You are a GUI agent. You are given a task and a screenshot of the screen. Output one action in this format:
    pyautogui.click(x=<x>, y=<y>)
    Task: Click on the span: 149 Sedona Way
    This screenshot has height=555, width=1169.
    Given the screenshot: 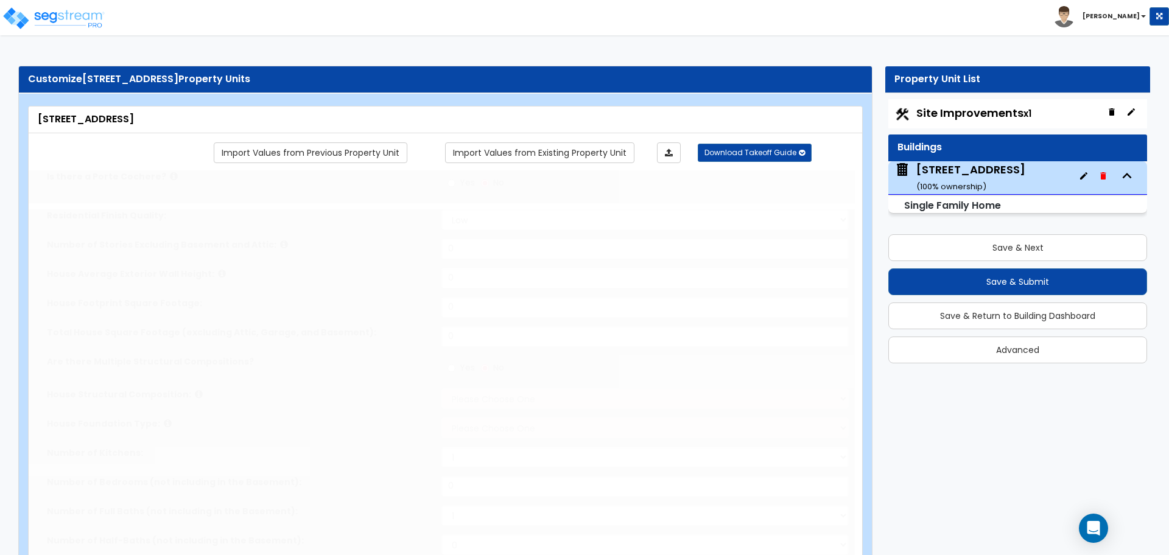 What is the action you would take?
    pyautogui.click(x=960, y=177)
    